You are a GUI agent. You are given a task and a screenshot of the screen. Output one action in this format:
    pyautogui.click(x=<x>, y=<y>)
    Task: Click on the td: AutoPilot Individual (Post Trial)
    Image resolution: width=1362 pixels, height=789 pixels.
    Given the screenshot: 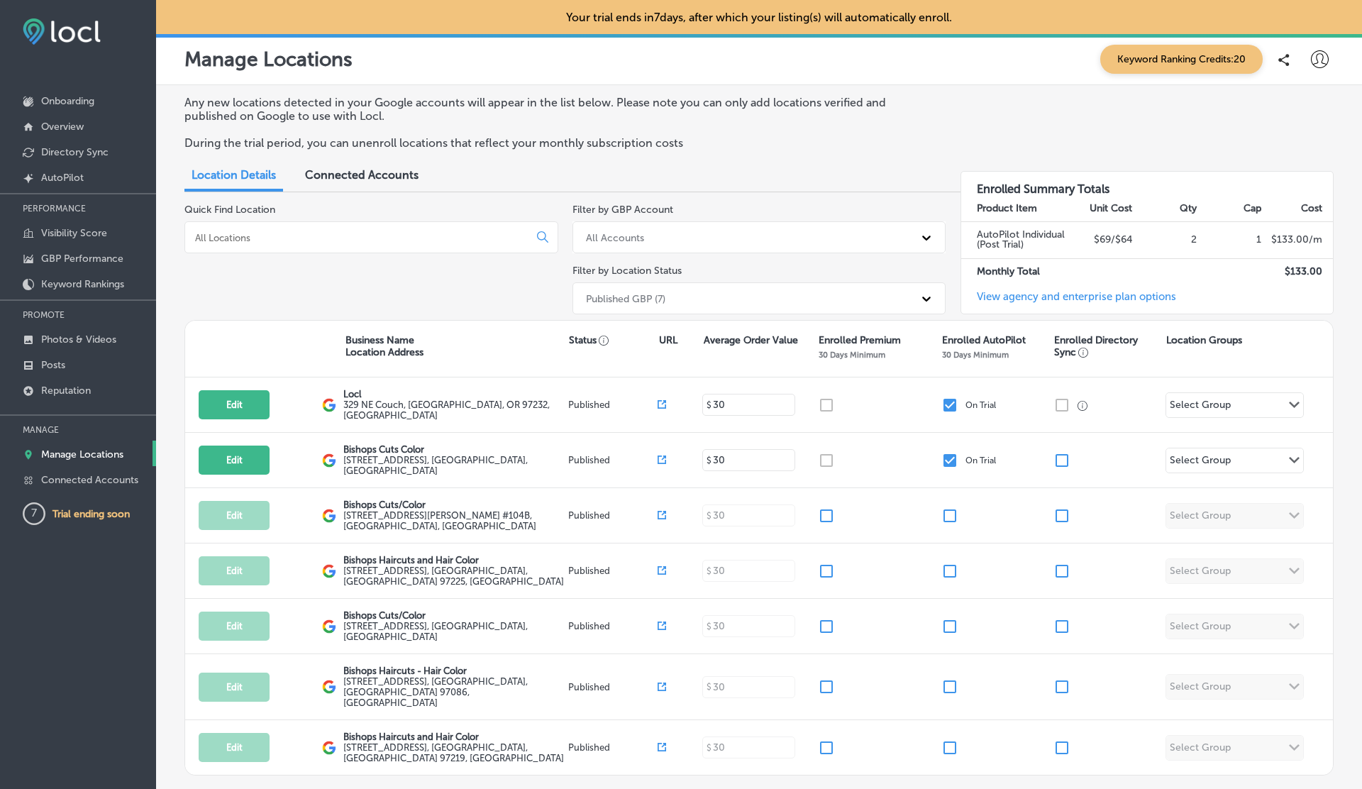 What is the action you would take?
    pyautogui.click(x=1015, y=240)
    